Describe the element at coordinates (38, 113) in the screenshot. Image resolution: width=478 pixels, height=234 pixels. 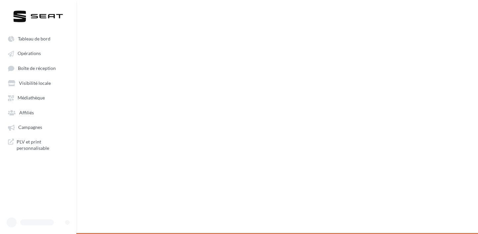
I see `a: Affiliés` at that location.